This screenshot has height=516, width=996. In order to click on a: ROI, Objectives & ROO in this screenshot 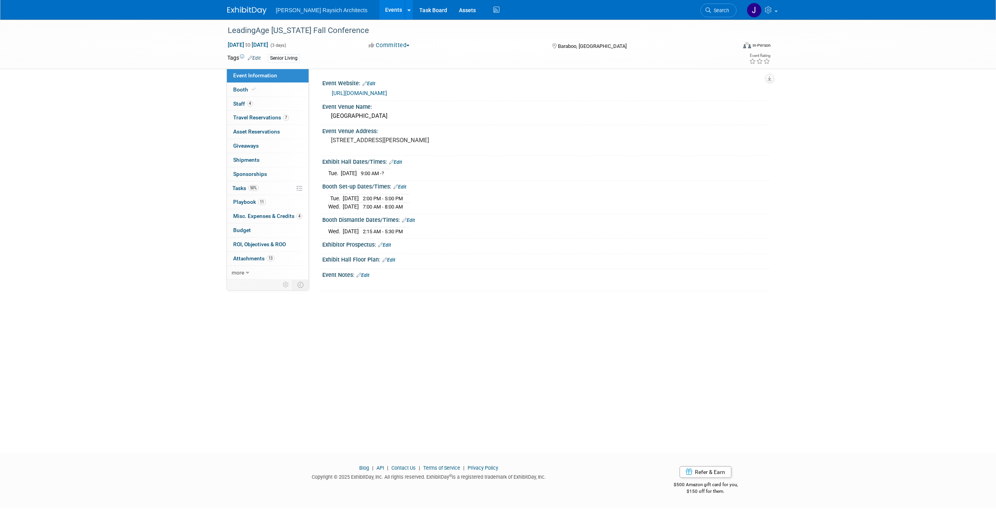, I will do `click(268, 244)`.